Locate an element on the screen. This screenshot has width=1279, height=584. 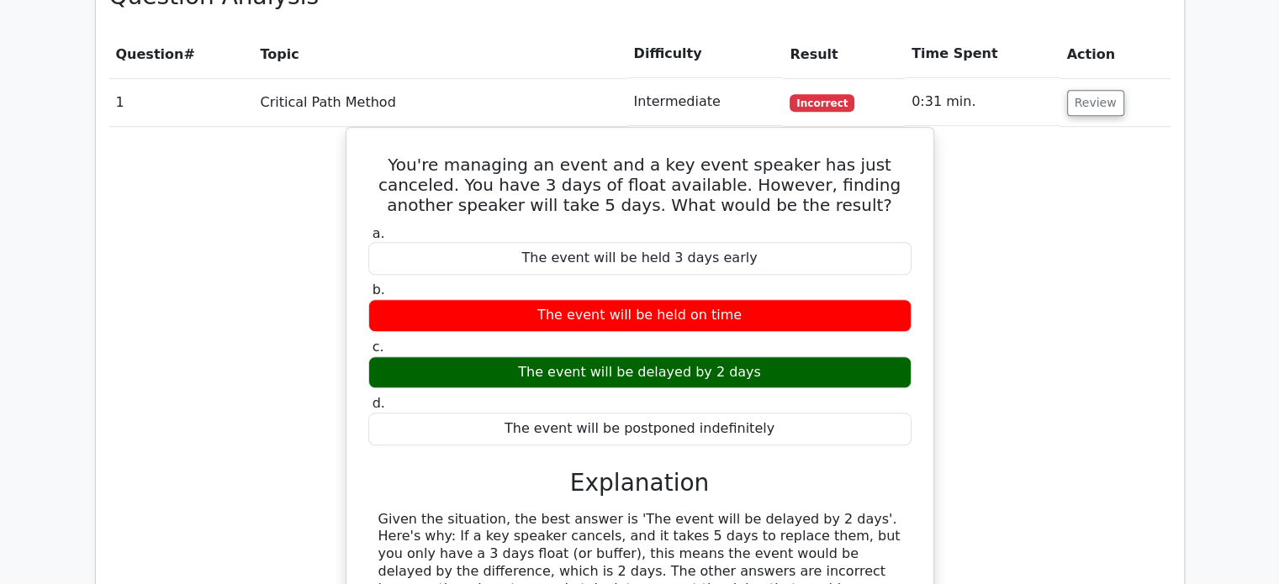
td: Critical Path Method is located at coordinates (440, 102).